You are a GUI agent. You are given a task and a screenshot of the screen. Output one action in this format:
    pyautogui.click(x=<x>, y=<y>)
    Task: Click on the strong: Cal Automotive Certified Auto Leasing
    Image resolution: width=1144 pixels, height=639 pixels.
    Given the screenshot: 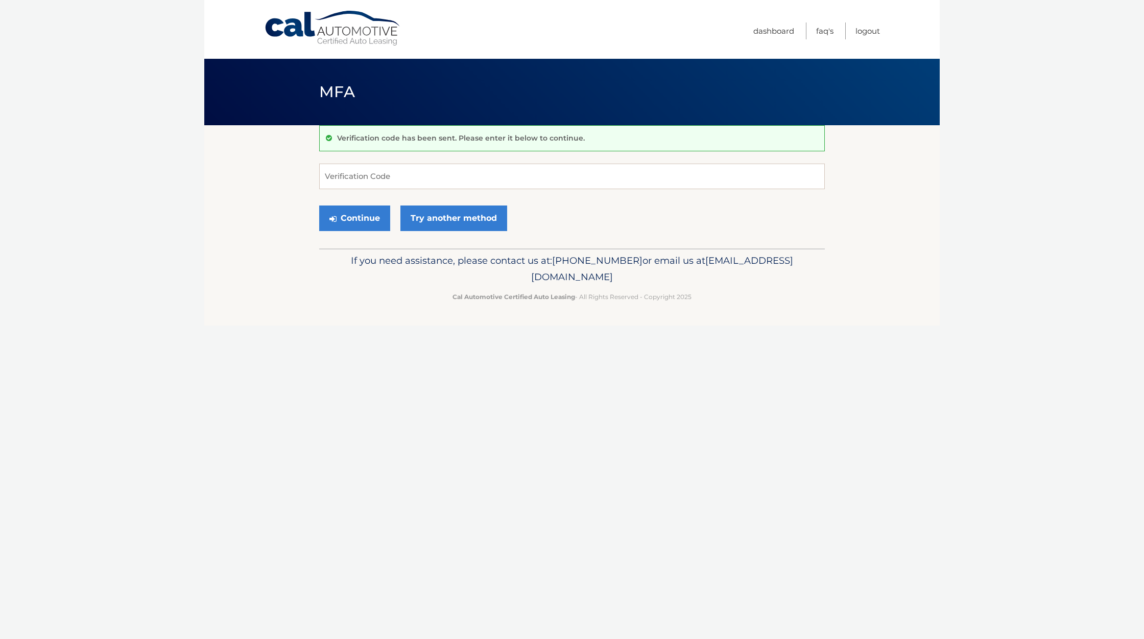 What is the action you would take?
    pyautogui.click(x=514, y=296)
    